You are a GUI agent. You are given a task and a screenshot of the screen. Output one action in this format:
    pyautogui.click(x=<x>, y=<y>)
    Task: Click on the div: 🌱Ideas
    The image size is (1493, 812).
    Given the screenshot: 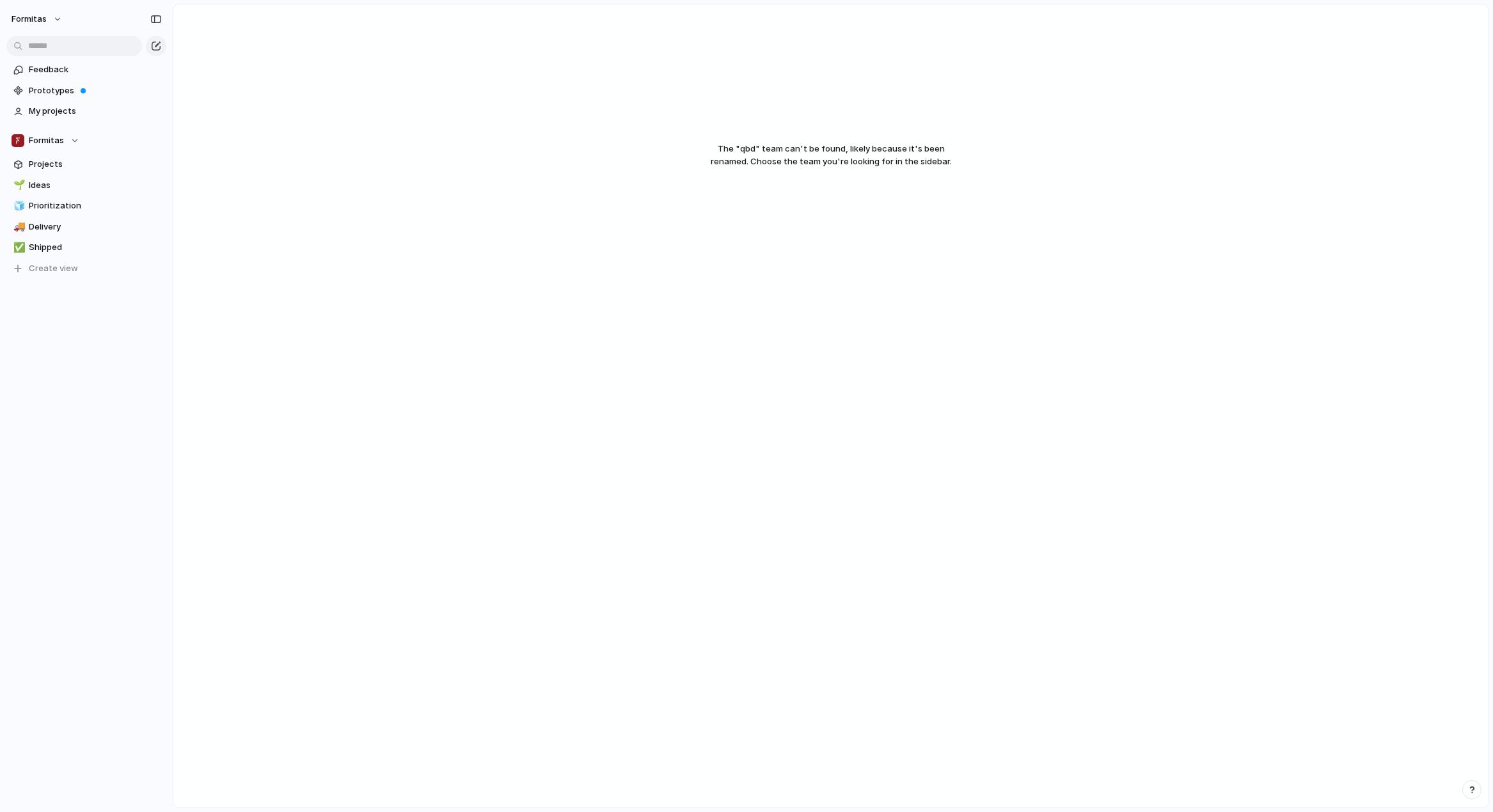 What is the action you would take?
    pyautogui.click(x=86, y=185)
    